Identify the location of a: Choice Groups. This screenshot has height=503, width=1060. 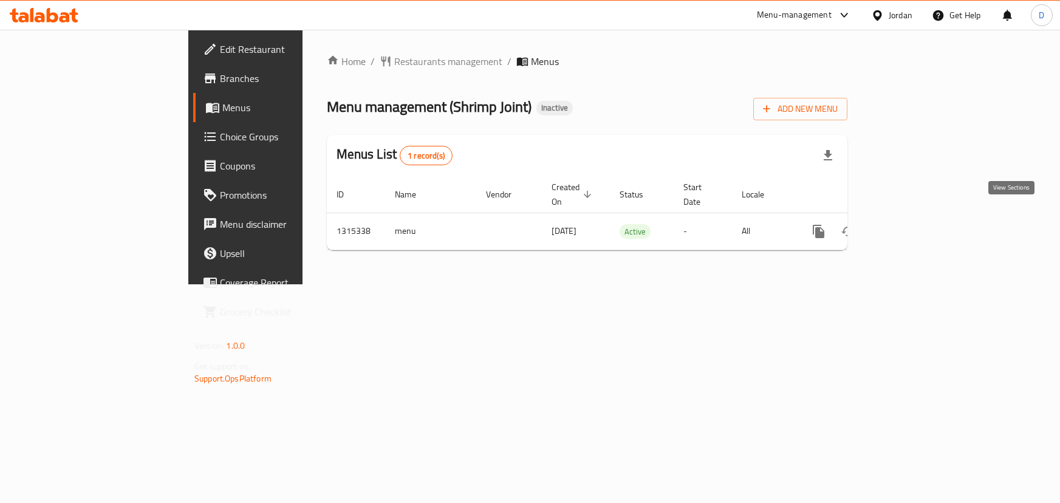
(279, 137).